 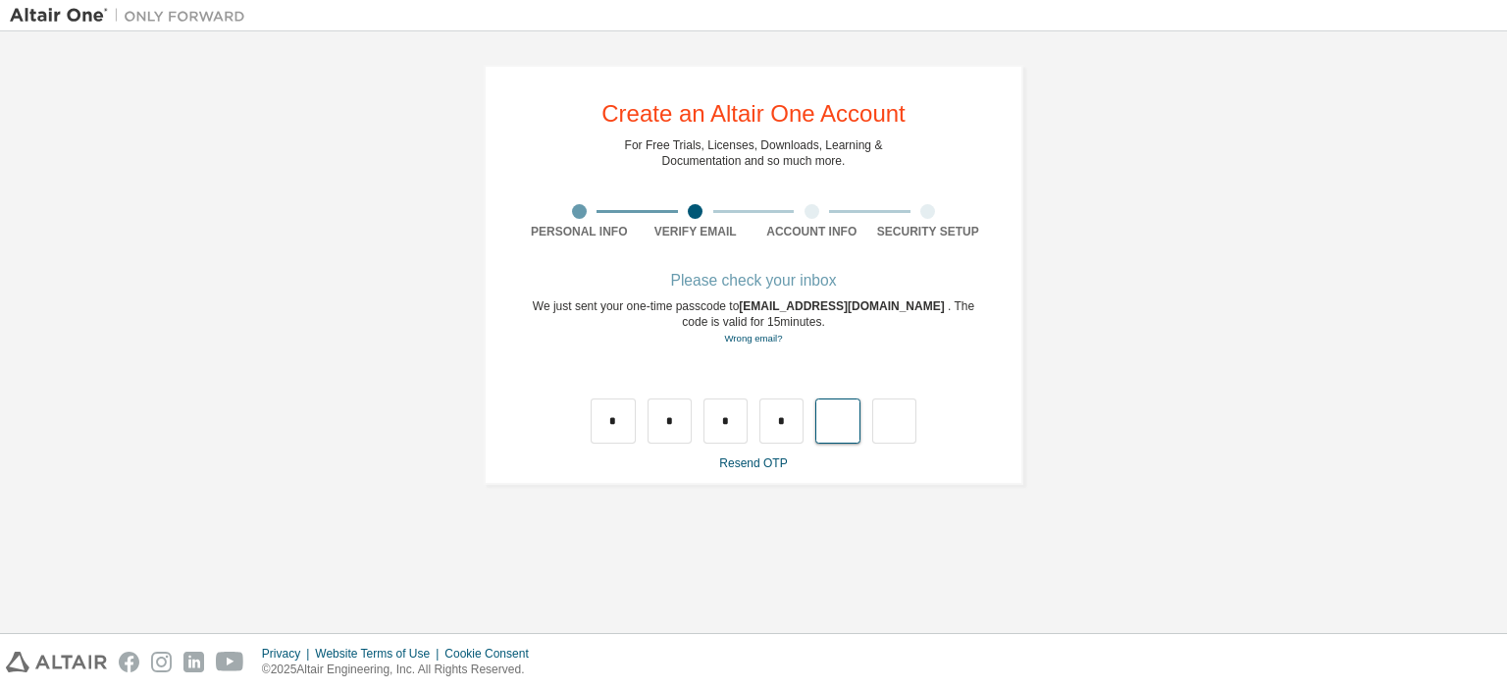 What do you see at coordinates (752, 463) in the screenshot?
I see `a: Resend OTP` at bounding box center [752, 463].